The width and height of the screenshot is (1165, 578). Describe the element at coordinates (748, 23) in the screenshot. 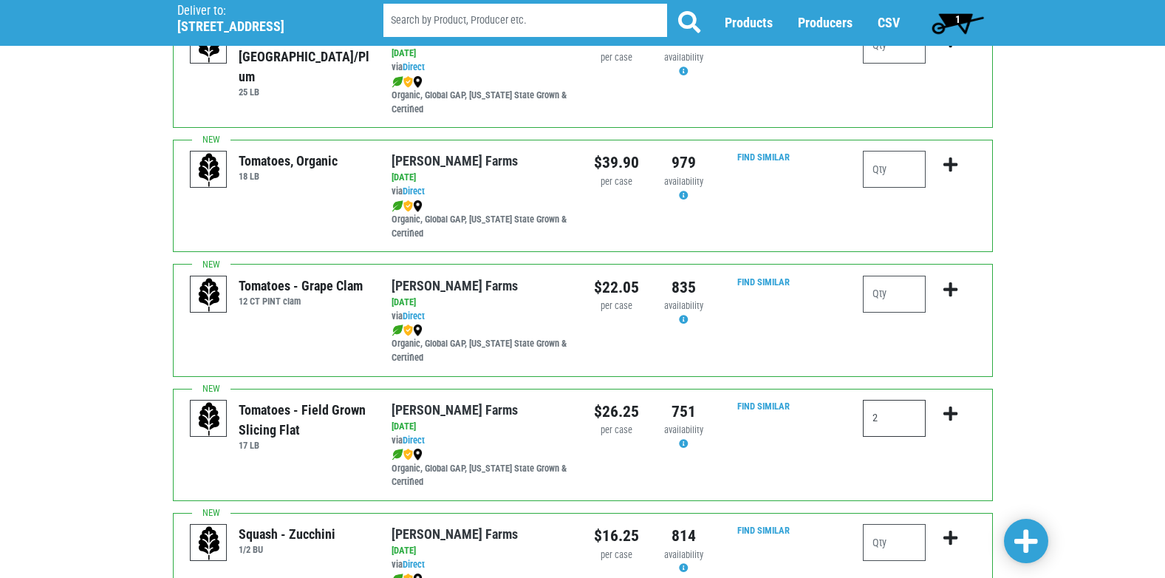

I see `span: Products` at that location.